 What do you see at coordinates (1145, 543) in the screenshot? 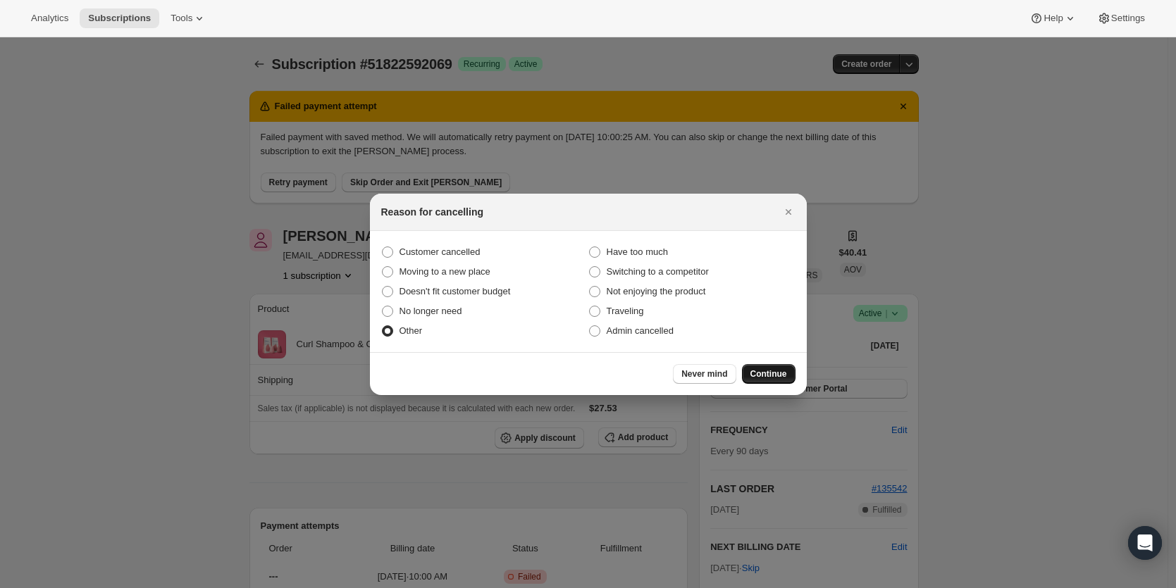
I see `div: Open Intercom Messenger` at bounding box center [1145, 543].